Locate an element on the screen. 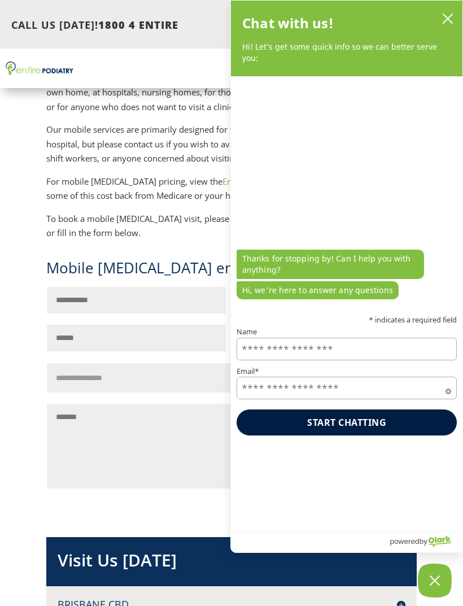 Image resolution: width=463 pixels, height=606 pixels. label: Email* is located at coordinates (347, 371).